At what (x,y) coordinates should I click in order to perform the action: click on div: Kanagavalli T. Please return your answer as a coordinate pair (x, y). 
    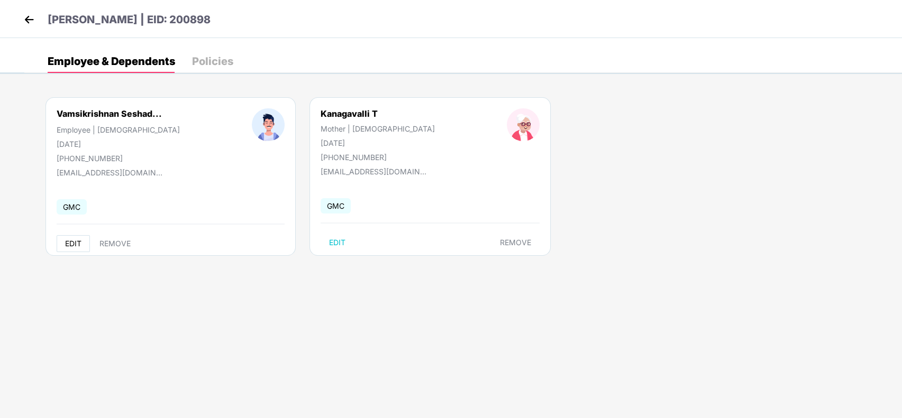
    Looking at the image, I should click on (378, 114).